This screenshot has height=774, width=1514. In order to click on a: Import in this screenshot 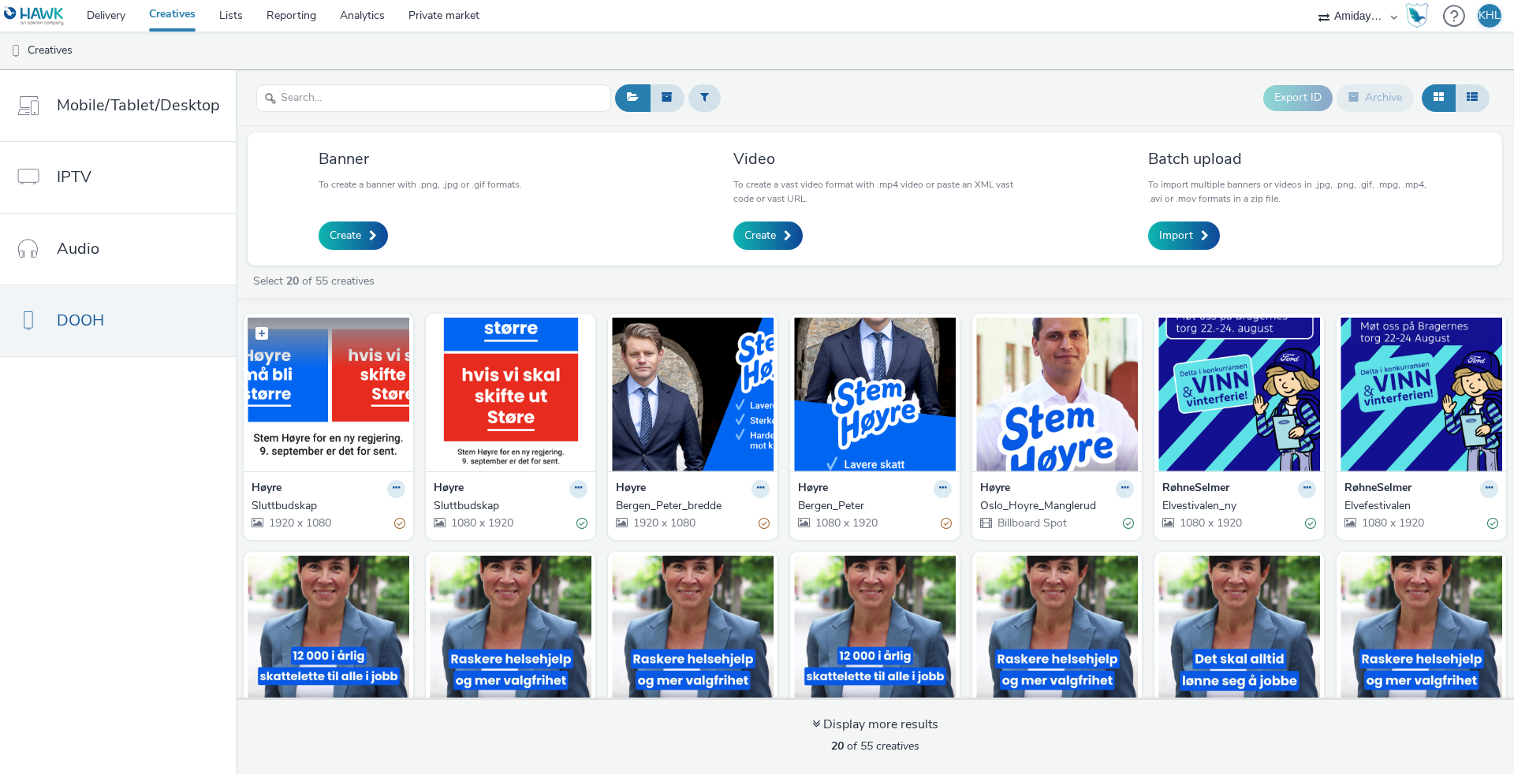, I will do `click(1183, 236)`.